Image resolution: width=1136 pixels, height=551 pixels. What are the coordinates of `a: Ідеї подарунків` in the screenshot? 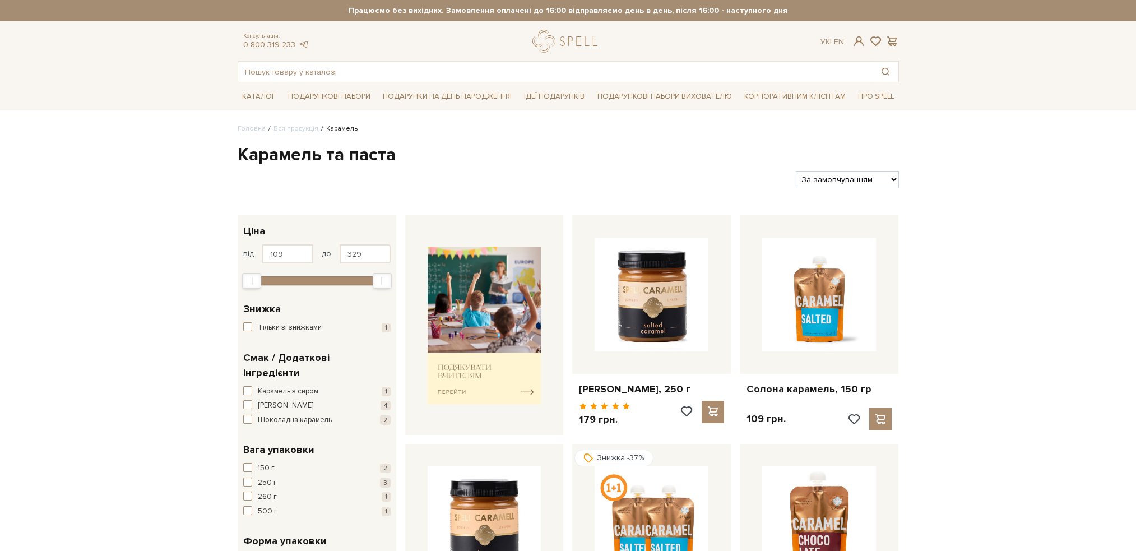 It's located at (554, 96).